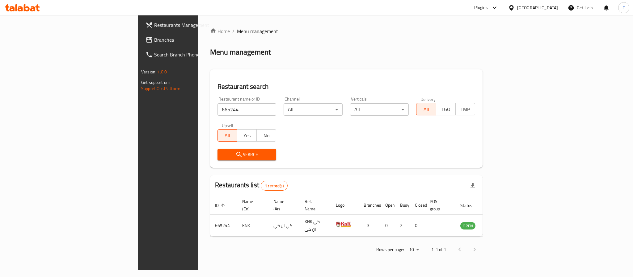 This screenshot has width=633, height=277. Describe the element at coordinates (155, 82) in the screenshot. I see `span: Get support on:` at that location.